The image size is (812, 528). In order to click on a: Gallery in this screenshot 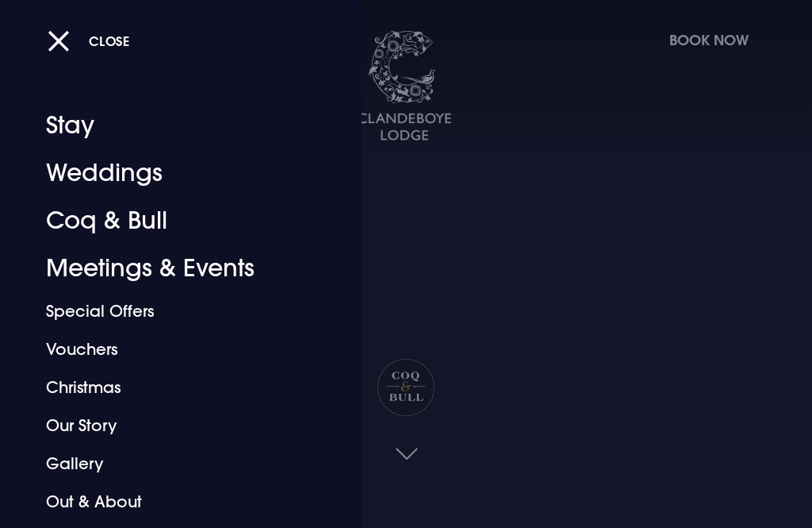, I will do `click(171, 463)`.